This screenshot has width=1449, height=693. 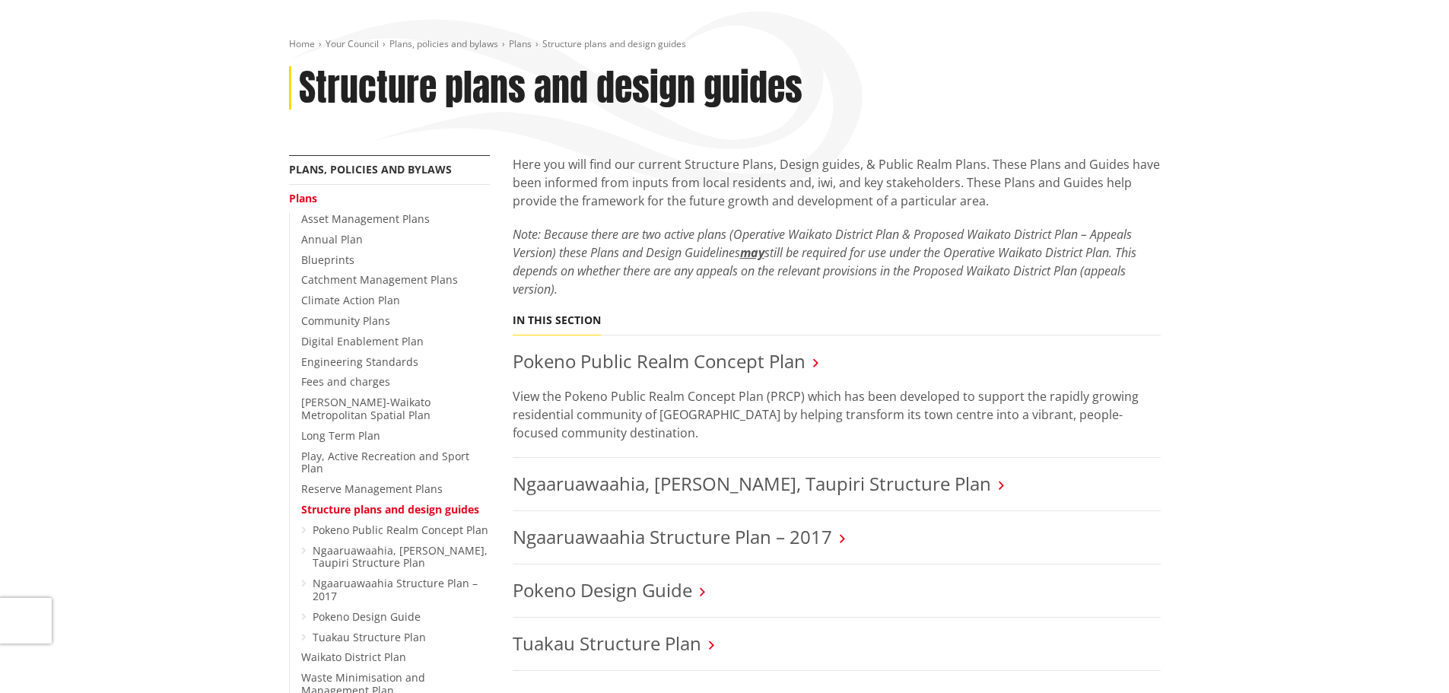 What do you see at coordinates (302, 43) in the screenshot?
I see `a: Home` at bounding box center [302, 43].